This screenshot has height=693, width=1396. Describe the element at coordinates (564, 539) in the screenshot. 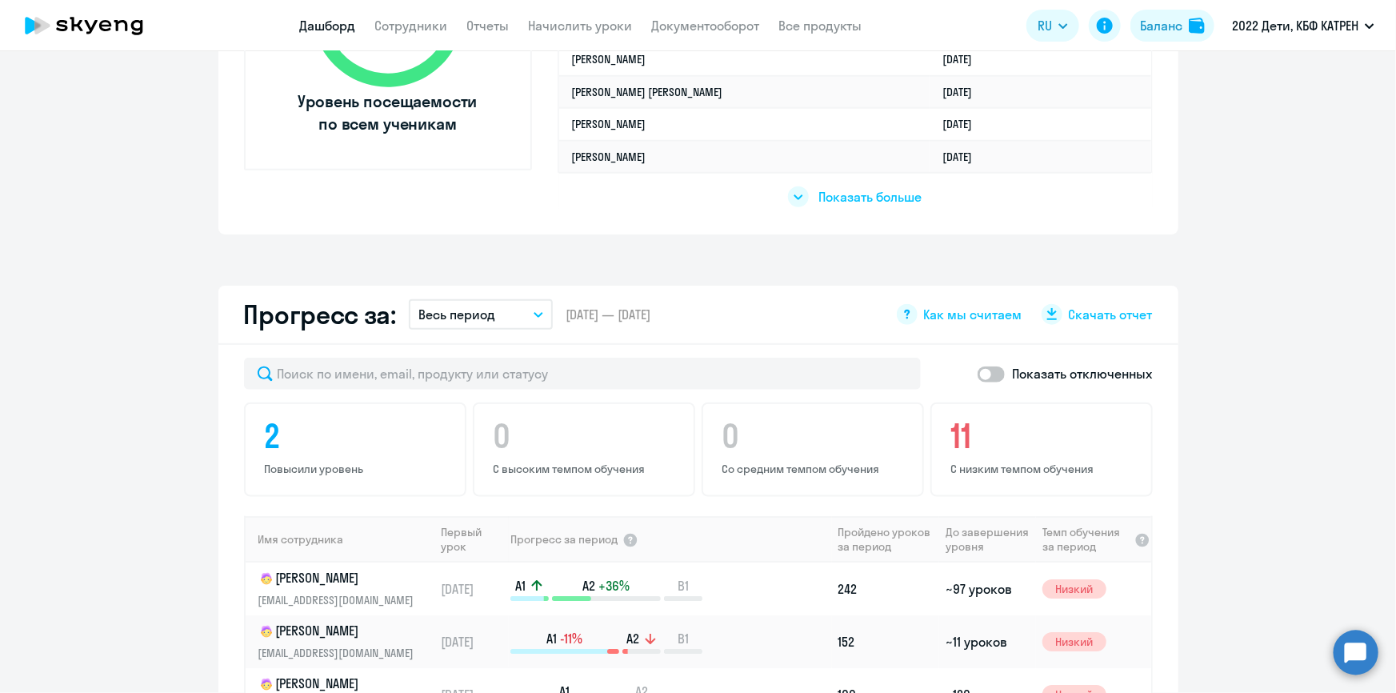

I see `span: Прогресс за период` at that location.